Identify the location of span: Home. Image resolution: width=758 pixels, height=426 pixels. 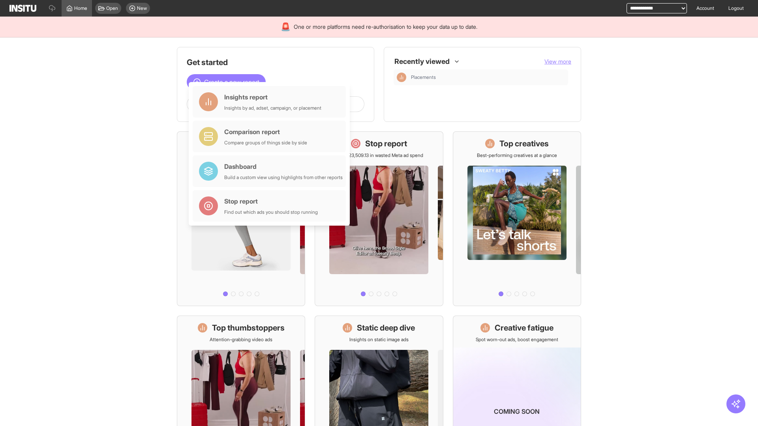
(81, 8).